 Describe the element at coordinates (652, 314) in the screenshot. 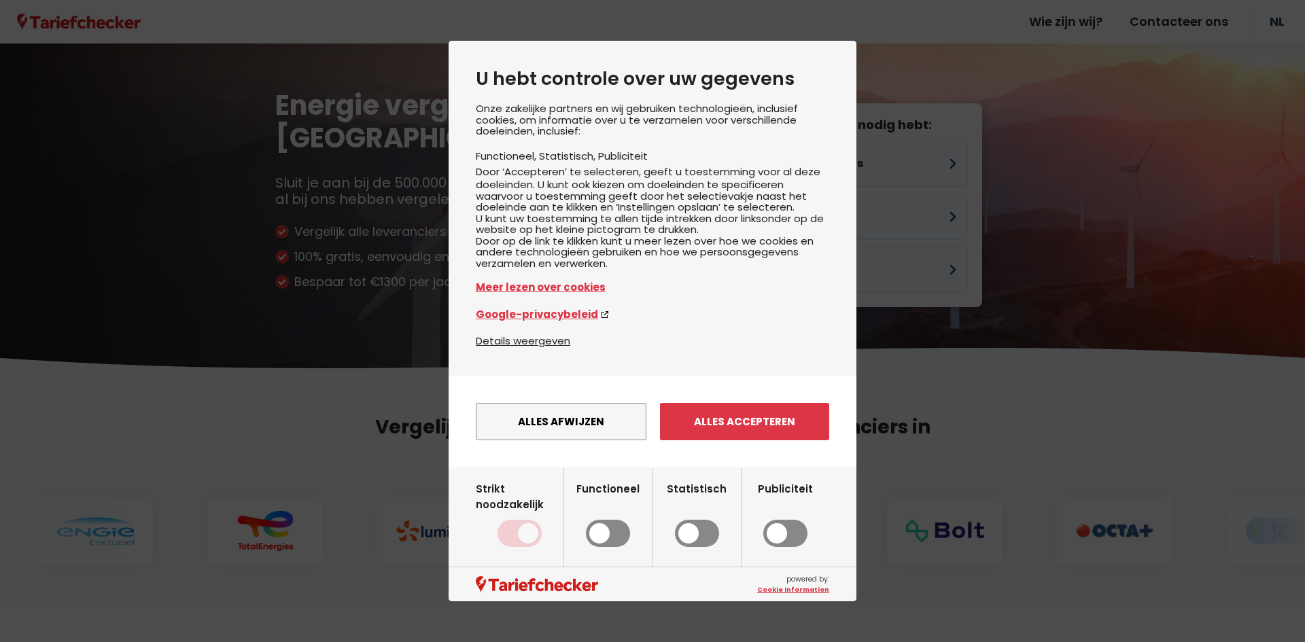

I see `a: Google-privacybeleid` at that location.